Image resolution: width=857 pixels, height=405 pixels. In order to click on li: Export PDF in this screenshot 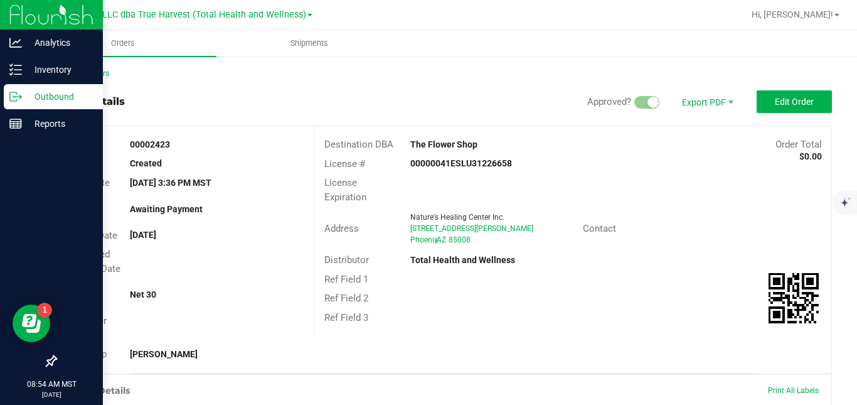, I will do `click(706, 102)`.